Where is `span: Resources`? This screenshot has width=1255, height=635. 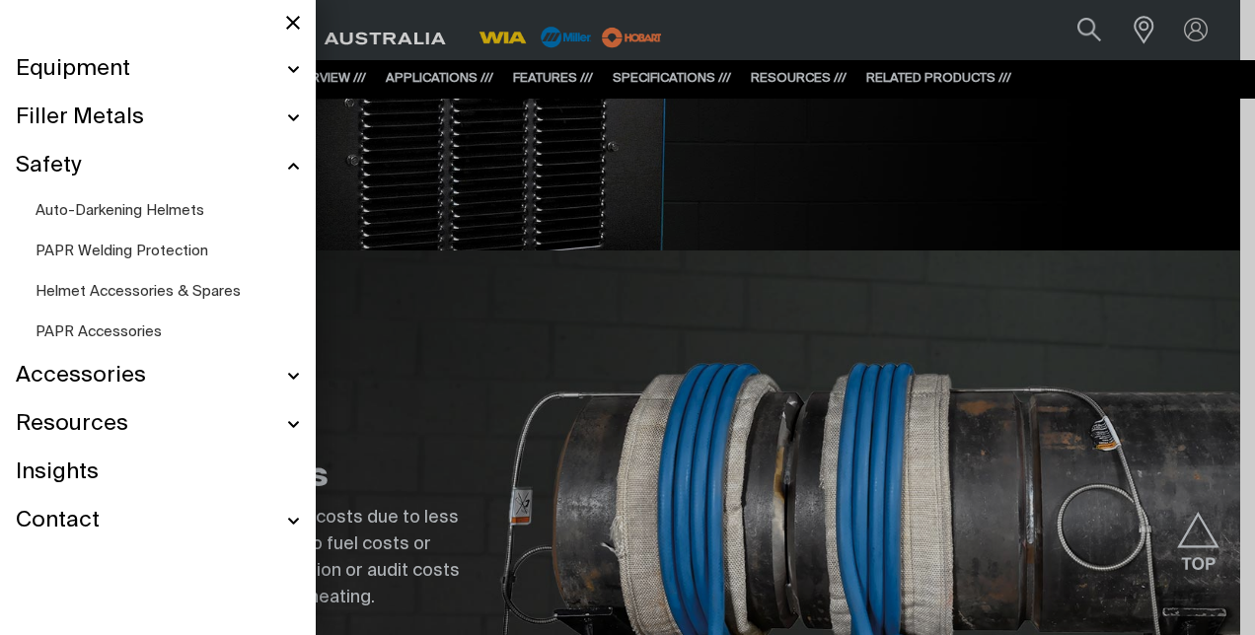 span: Resources is located at coordinates (72, 424).